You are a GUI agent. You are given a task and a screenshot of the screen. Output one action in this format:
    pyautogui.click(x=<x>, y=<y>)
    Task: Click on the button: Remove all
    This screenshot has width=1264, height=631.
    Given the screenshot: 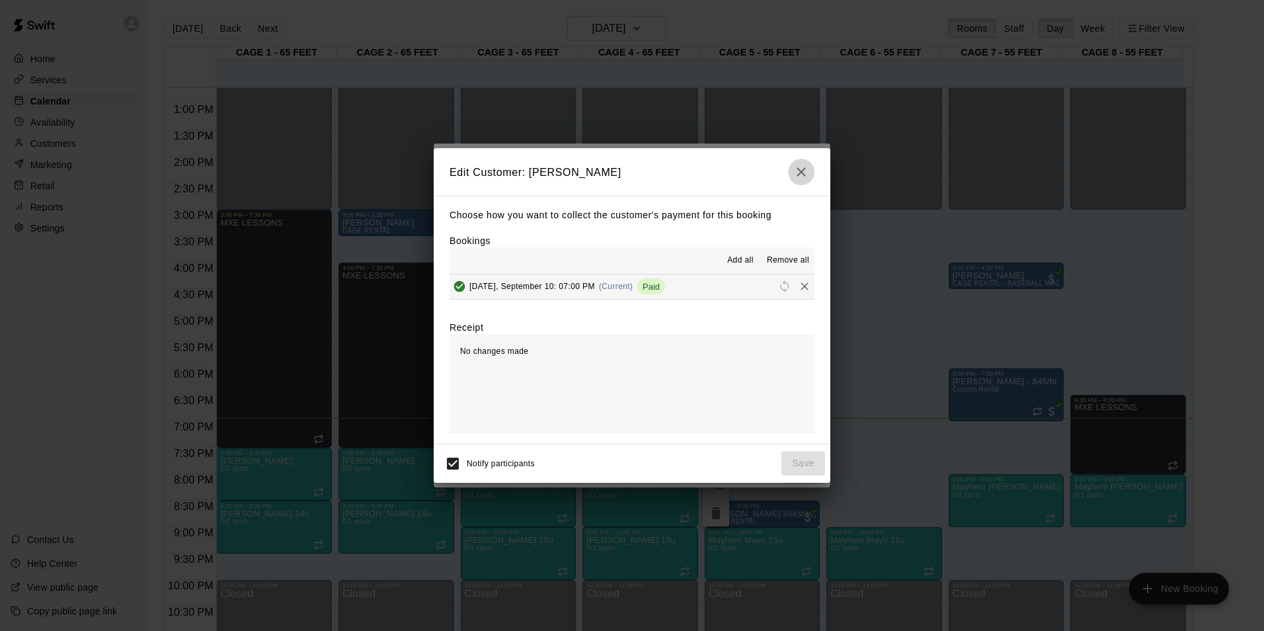 What is the action you would take?
    pyautogui.click(x=788, y=260)
    